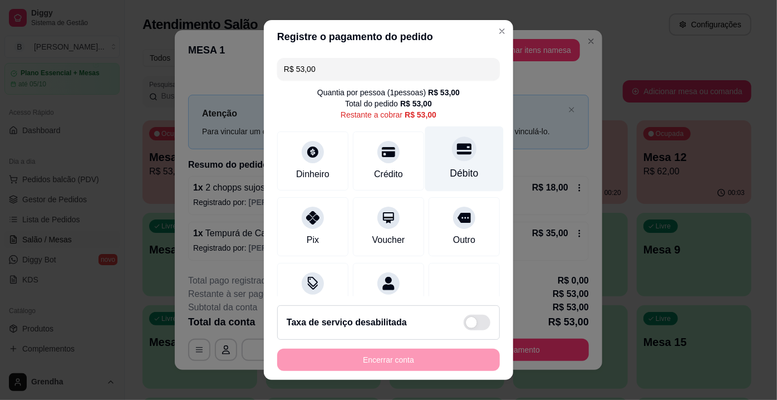 The height and width of the screenshot is (400, 777). I want to click on div: Outro, so click(464, 240).